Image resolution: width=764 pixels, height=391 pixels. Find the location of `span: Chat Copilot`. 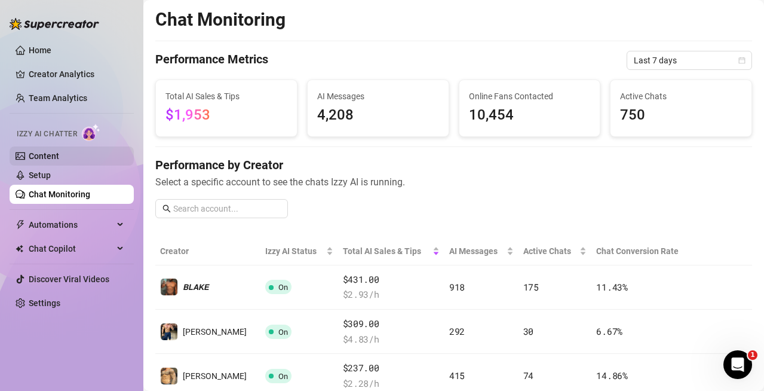

span: Chat Copilot is located at coordinates (71, 249).